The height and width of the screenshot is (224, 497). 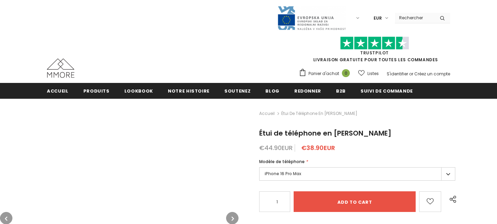 I want to click on a: soutenez, so click(x=237, y=91).